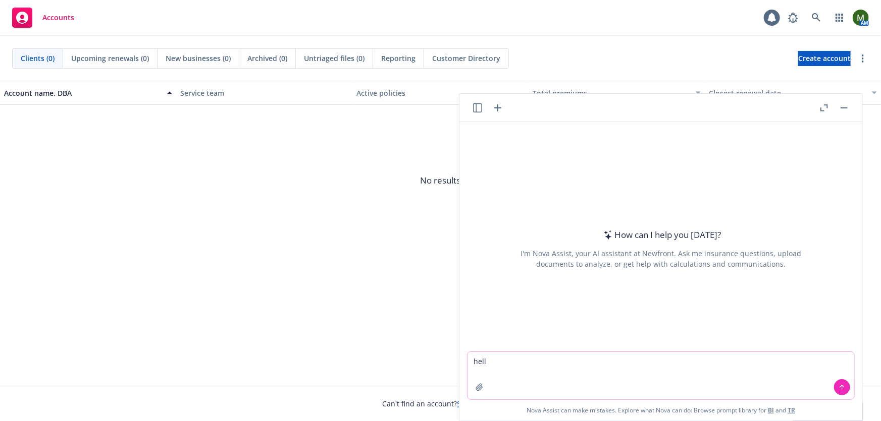 The height and width of the screenshot is (421, 881). Describe the element at coordinates (198, 58) in the screenshot. I see `span: New businesses (0)` at that location.